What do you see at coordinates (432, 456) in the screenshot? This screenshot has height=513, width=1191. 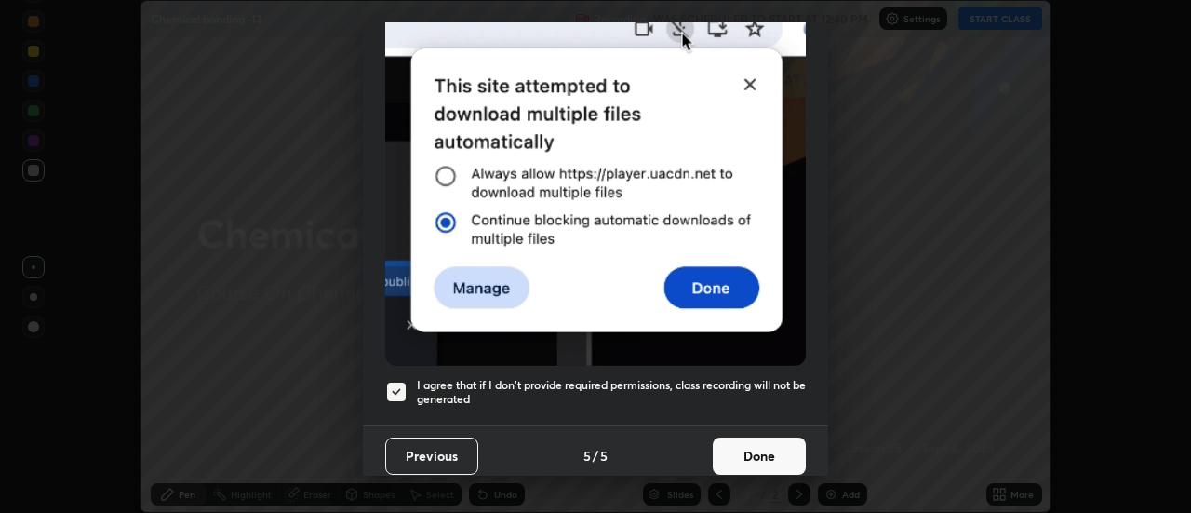 I see `button: Previous` at bounding box center [432, 456].